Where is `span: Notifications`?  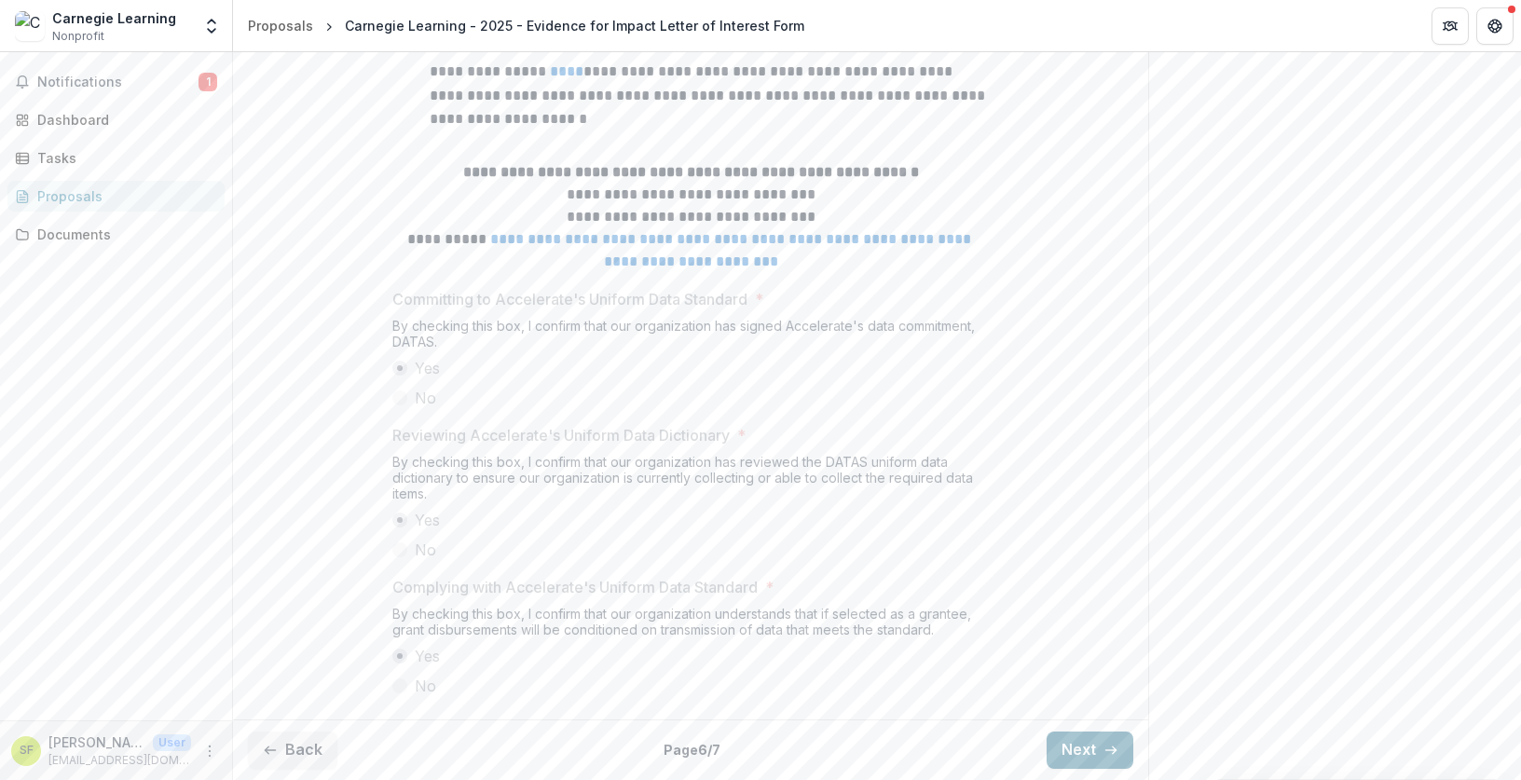
span: Notifications is located at coordinates (117, 82).